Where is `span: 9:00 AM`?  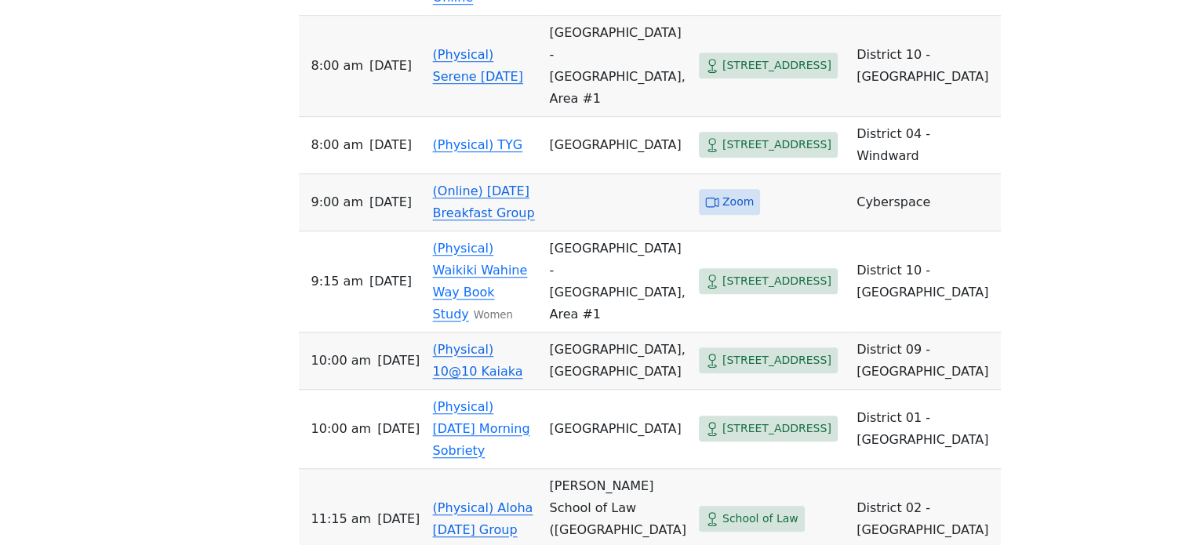 span: 9:00 AM is located at coordinates (337, 202).